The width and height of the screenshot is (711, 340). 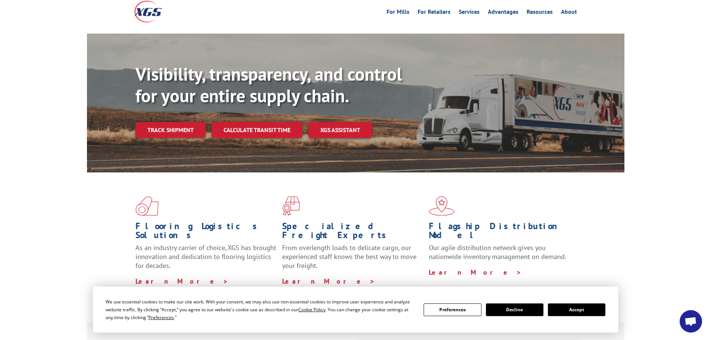 What do you see at coordinates (469, 13) in the screenshot?
I see `a: Services` at bounding box center [469, 13].